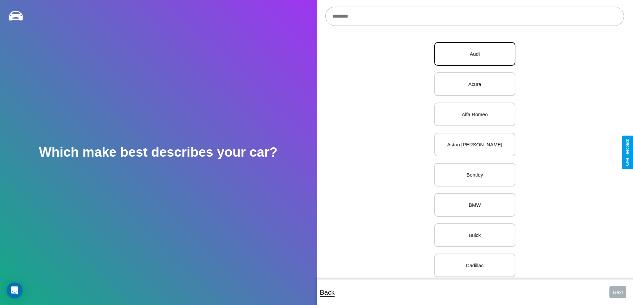  What do you see at coordinates (627, 152) in the screenshot?
I see `div: Give Feedback` at bounding box center [627, 152].